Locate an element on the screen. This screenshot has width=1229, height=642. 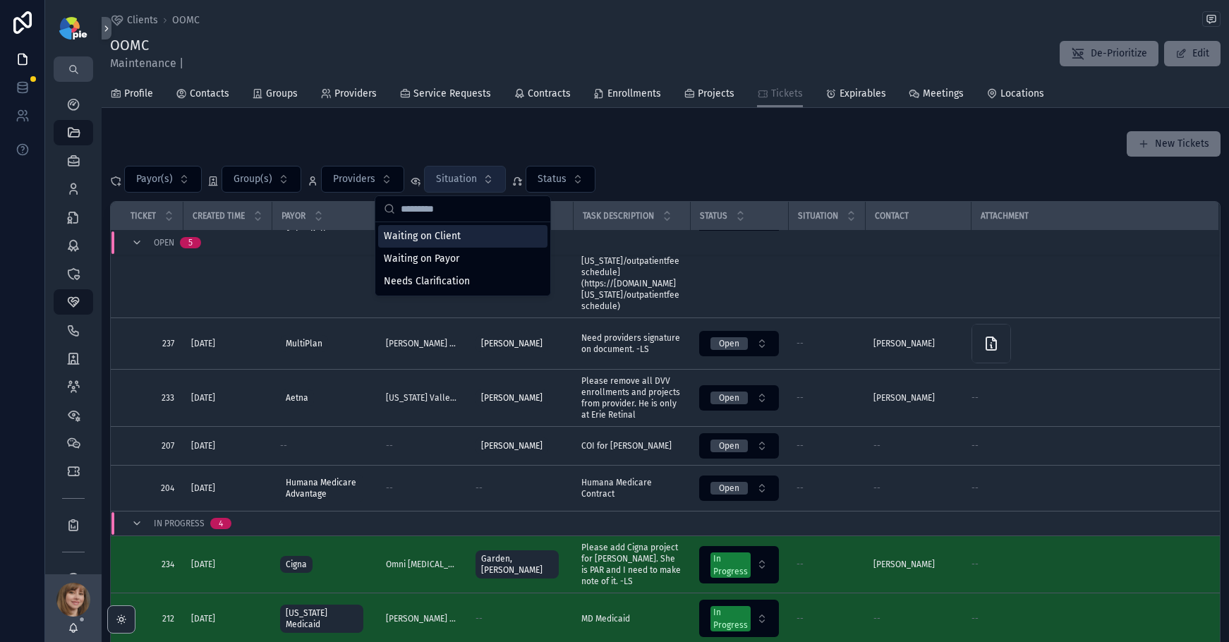
span: Meetings is located at coordinates (943, 94).